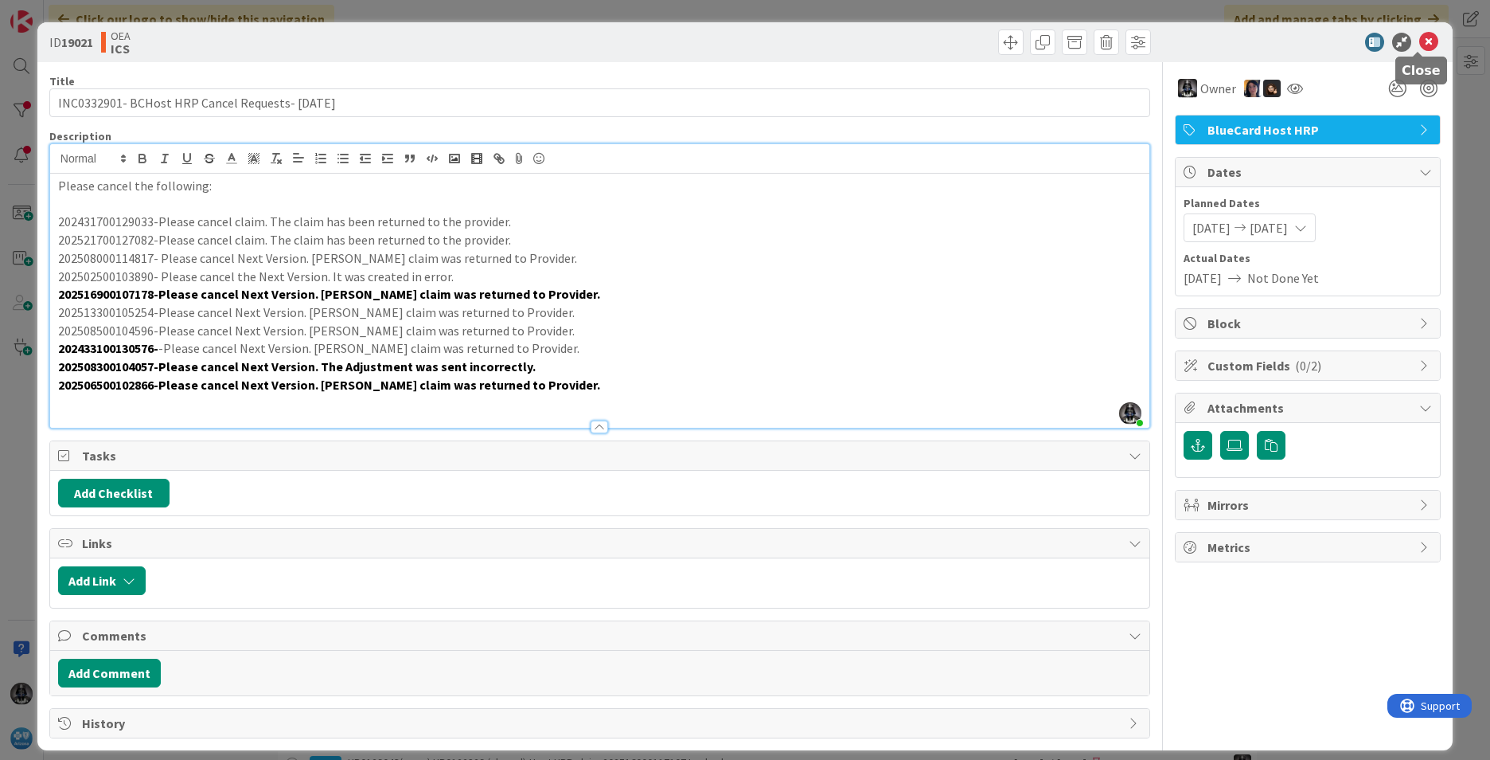  What do you see at coordinates (1310, 172) in the screenshot?
I see `span: Dates` at bounding box center [1310, 172].